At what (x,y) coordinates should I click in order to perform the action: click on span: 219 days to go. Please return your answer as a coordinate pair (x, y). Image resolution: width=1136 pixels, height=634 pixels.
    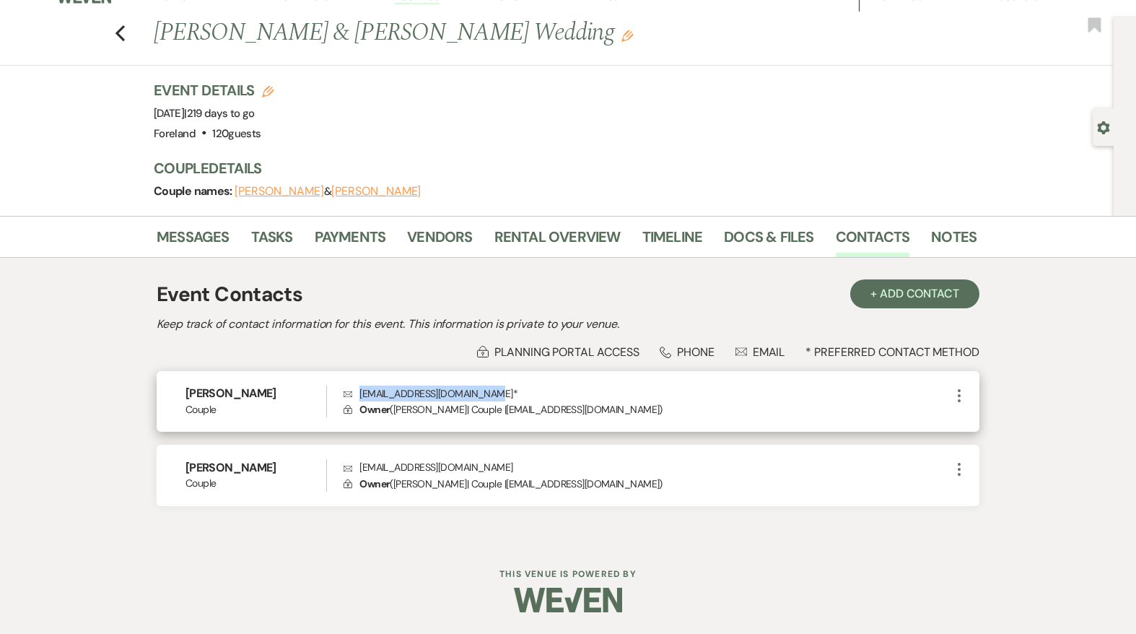
    Looking at the image, I should click on (221, 113).